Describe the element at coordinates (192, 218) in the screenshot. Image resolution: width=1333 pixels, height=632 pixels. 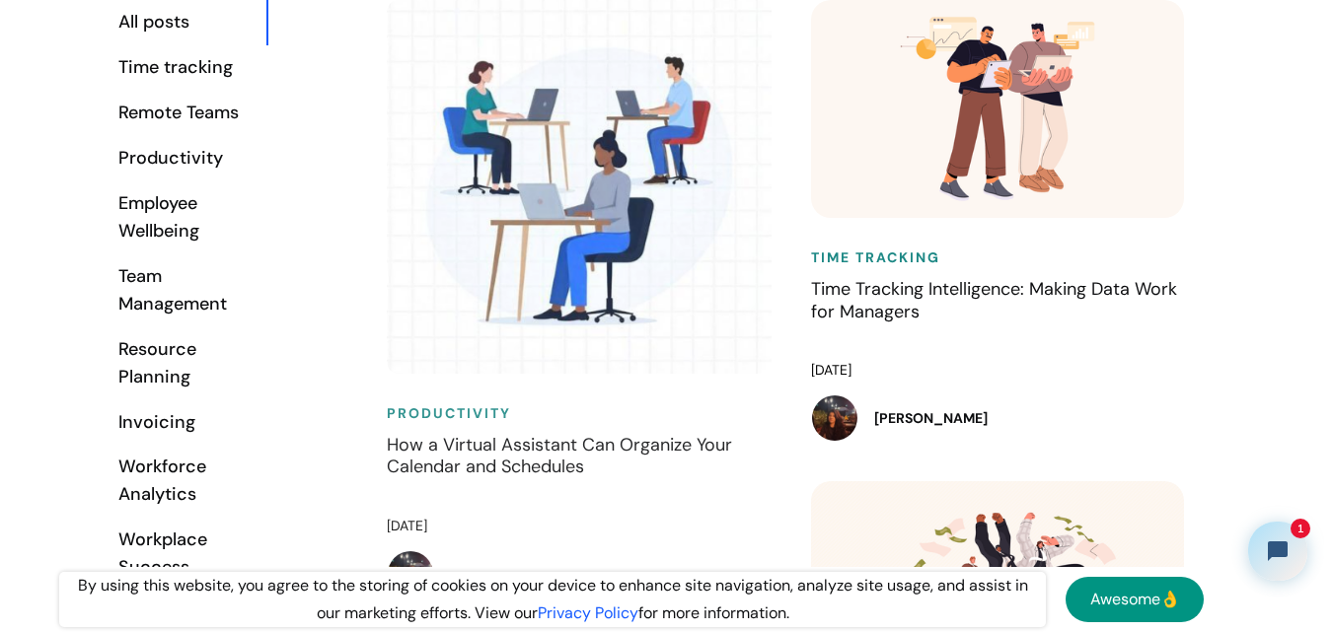
I see `div: Employee Wellbeing` at that location.